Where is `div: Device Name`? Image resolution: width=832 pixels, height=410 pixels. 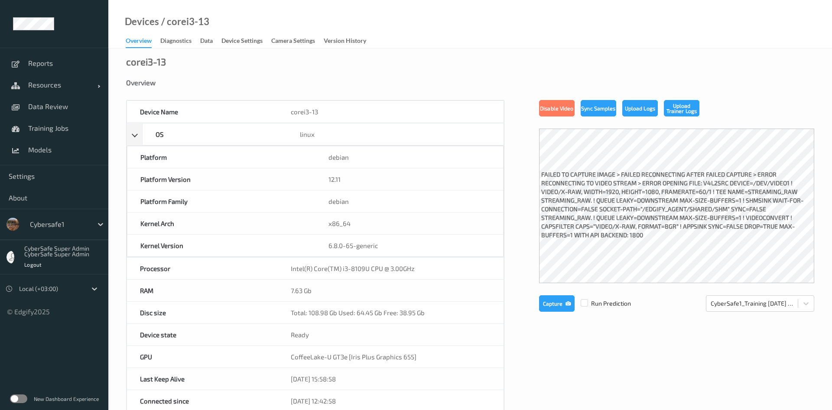 div: Device Name is located at coordinates (202, 112).